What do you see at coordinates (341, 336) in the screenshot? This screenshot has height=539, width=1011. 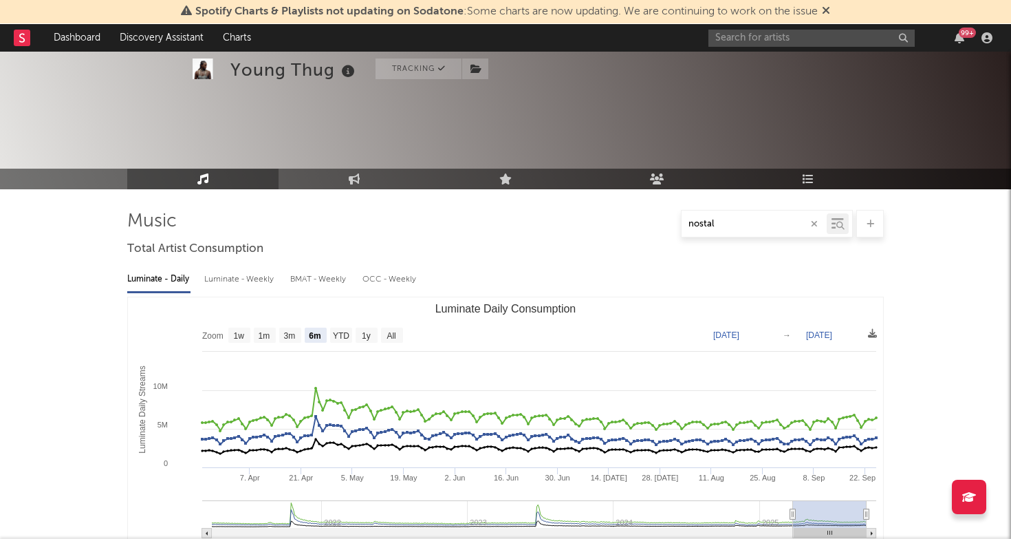 I see `text: YTD` at bounding box center [341, 336].